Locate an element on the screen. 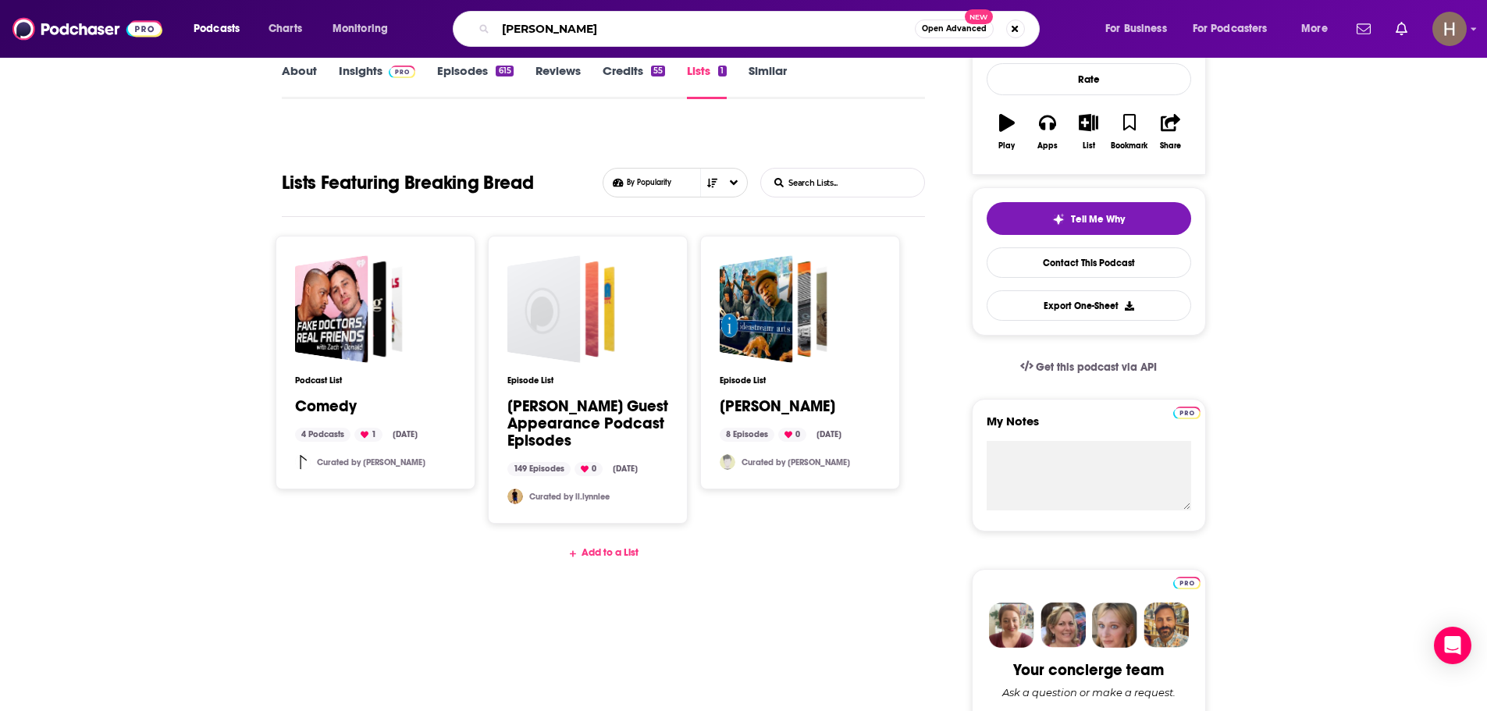 The image size is (1487, 711). div: Share is located at coordinates (1170, 146).